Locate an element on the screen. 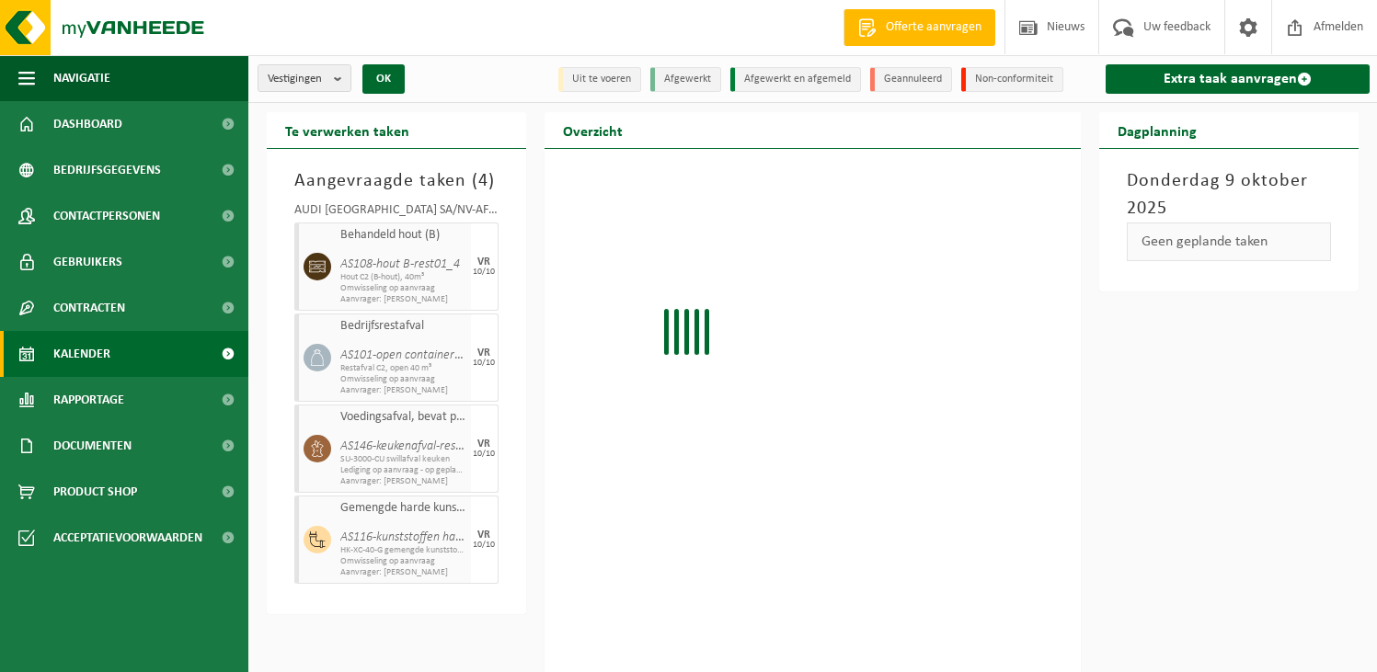 This screenshot has width=1377, height=672. h2: Te verwerken taken is located at coordinates (347, 130).